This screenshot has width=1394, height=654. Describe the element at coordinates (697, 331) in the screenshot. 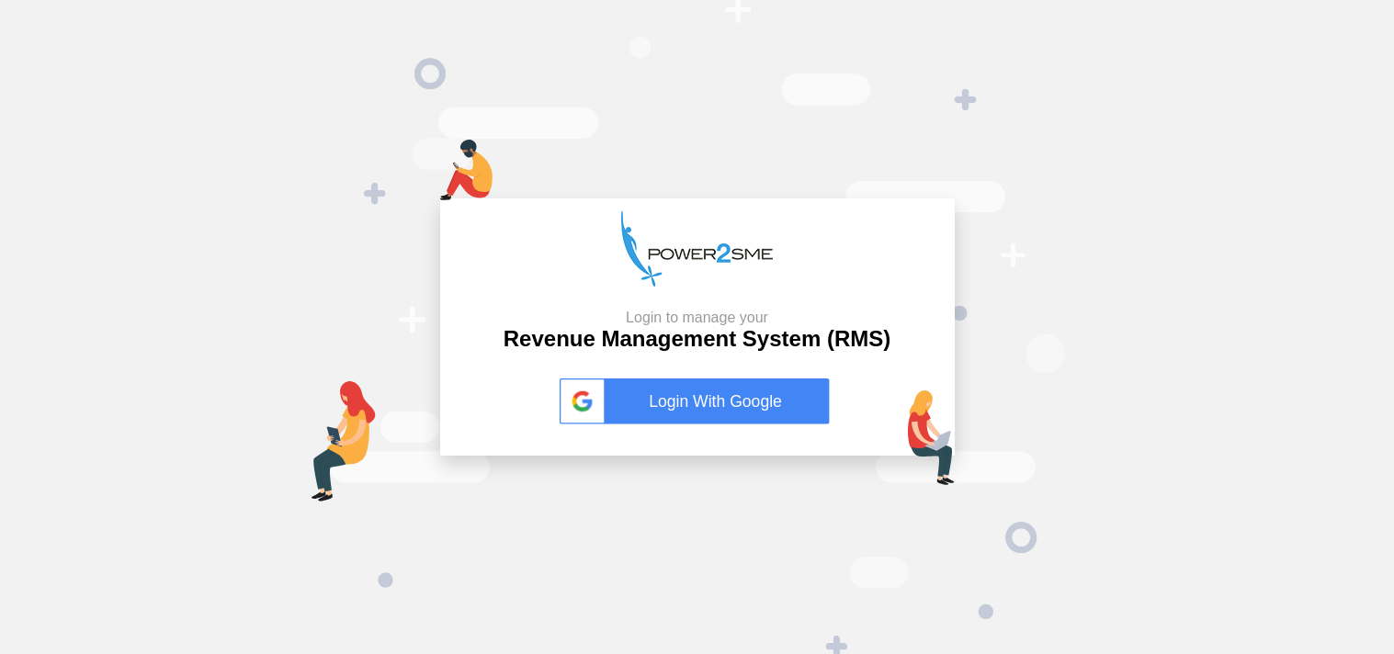

I see `h2: Revenue Management System (RMS)` at that location.